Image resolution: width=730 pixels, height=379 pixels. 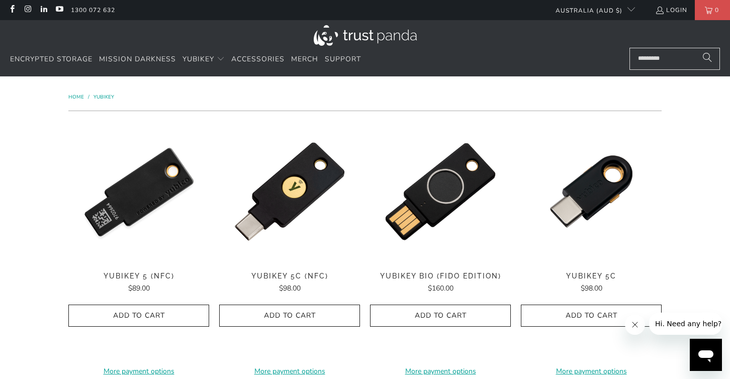 What do you see at coordinates (305, 59) in the screenshot?
I see `a: Merch` at bounding box center [305, 59].